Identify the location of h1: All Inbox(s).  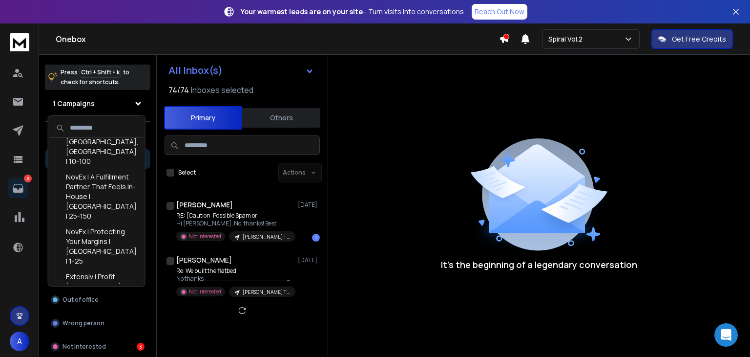
(195, 70).